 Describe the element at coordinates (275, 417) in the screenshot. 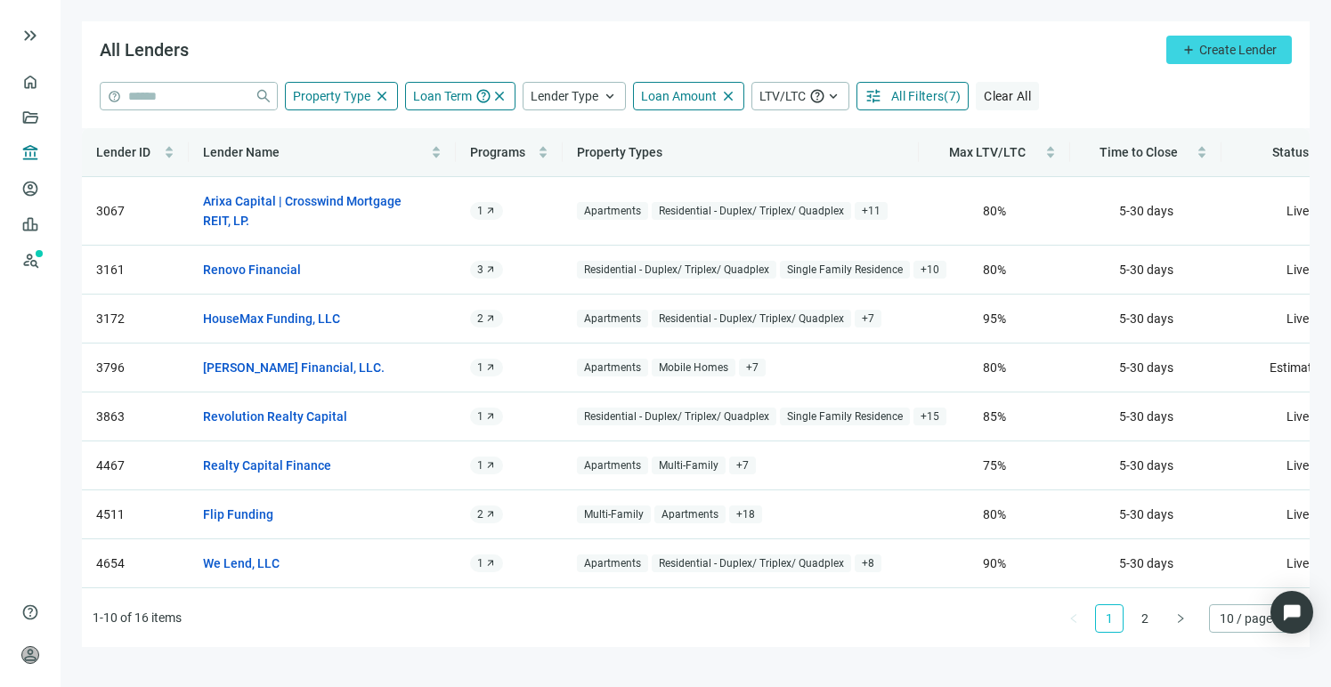

I see `a: Revolution Realty Capital` at that location.